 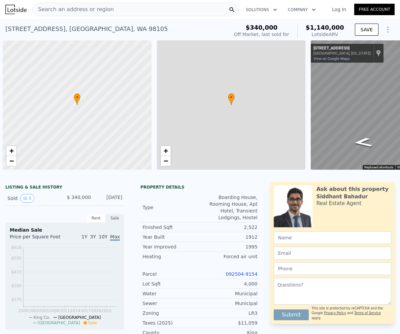 I want to click on button: View historical data, so click(x=27, y=198).